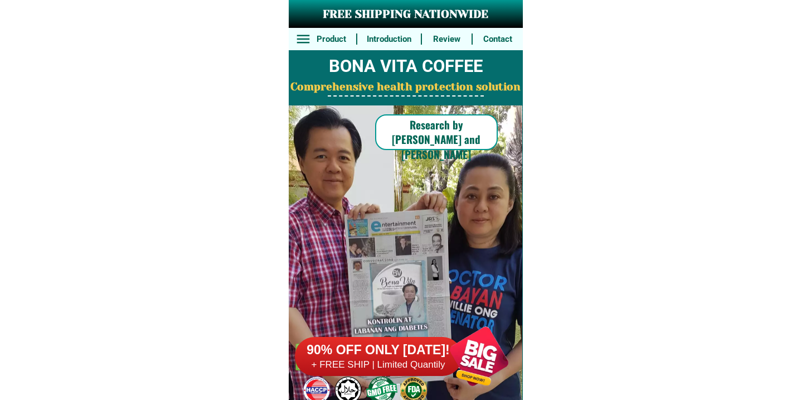 The width and height of the screenshot is (811, 400). I want to click on h6: + FREE SHIP | Limited Quantily, so click(379, 365).